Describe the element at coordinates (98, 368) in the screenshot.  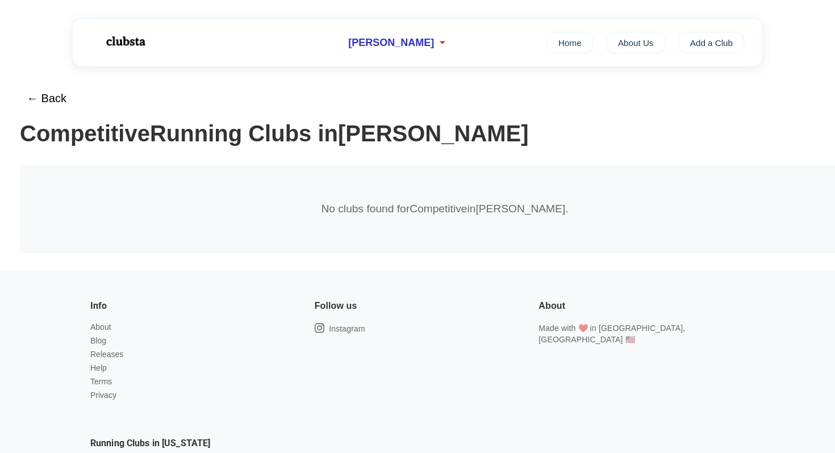
I see `a: Help` at that location.